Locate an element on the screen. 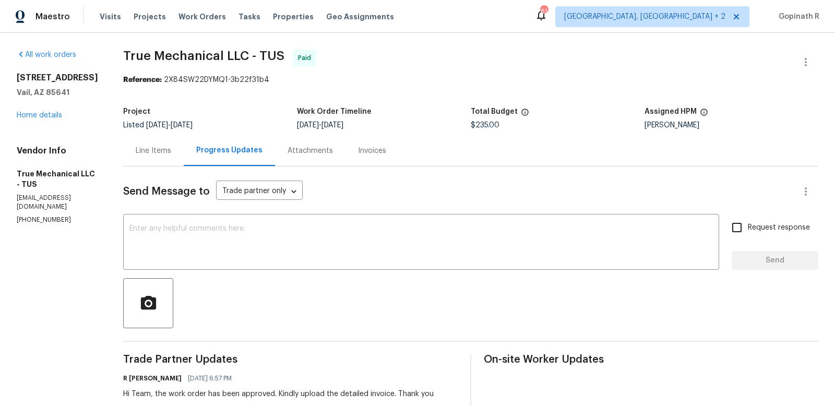 The height and width of the screenshot is (406, 835). a: All work orders is located at coordinates (46, 55).